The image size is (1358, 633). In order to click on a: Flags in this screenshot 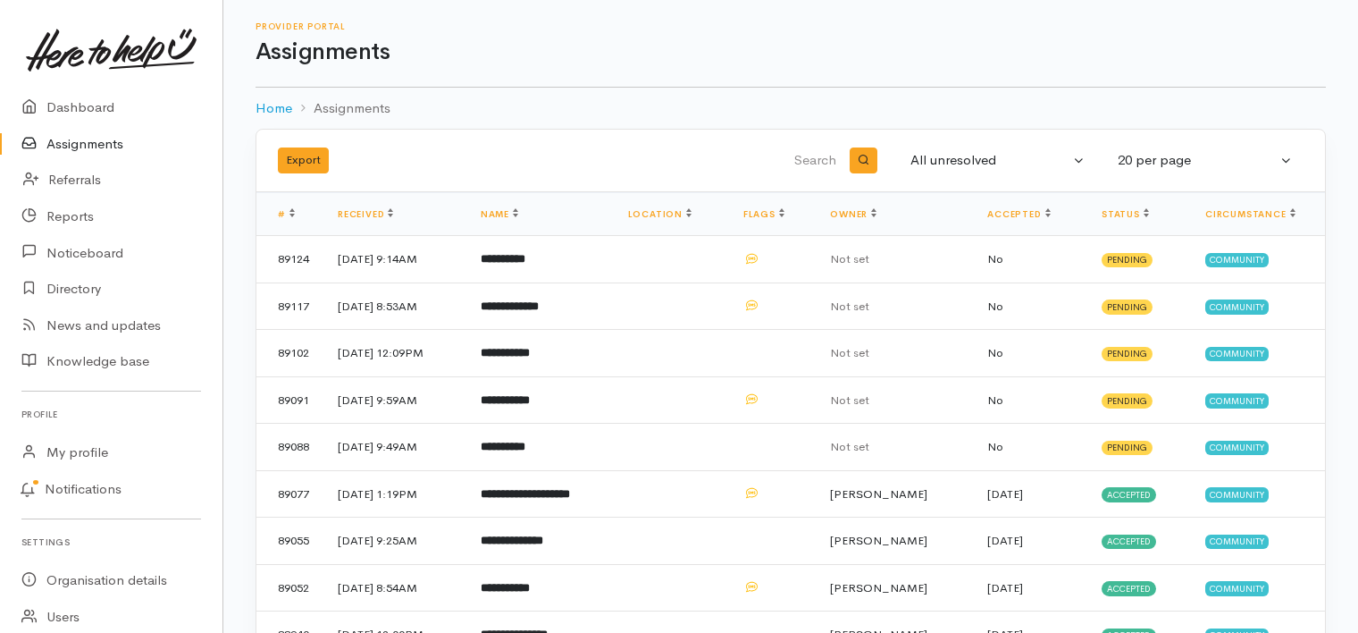, I will do `click(764, 214)`.